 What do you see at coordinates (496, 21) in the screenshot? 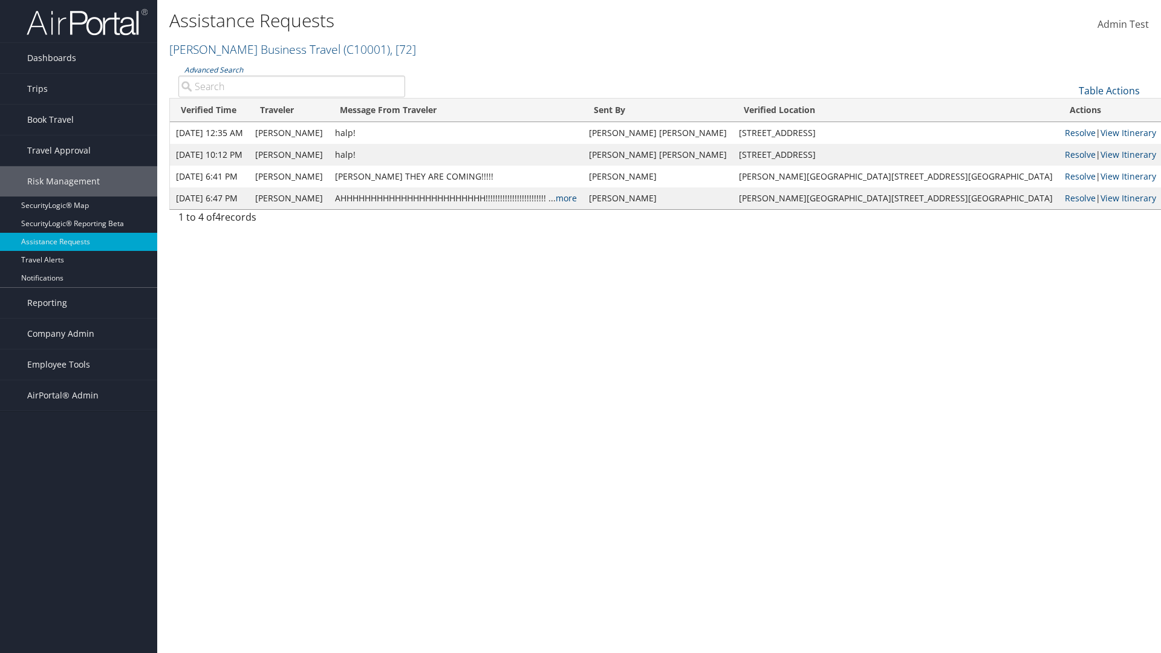
I see `h1: Assistance Requests` at bounding box center [496, 21].